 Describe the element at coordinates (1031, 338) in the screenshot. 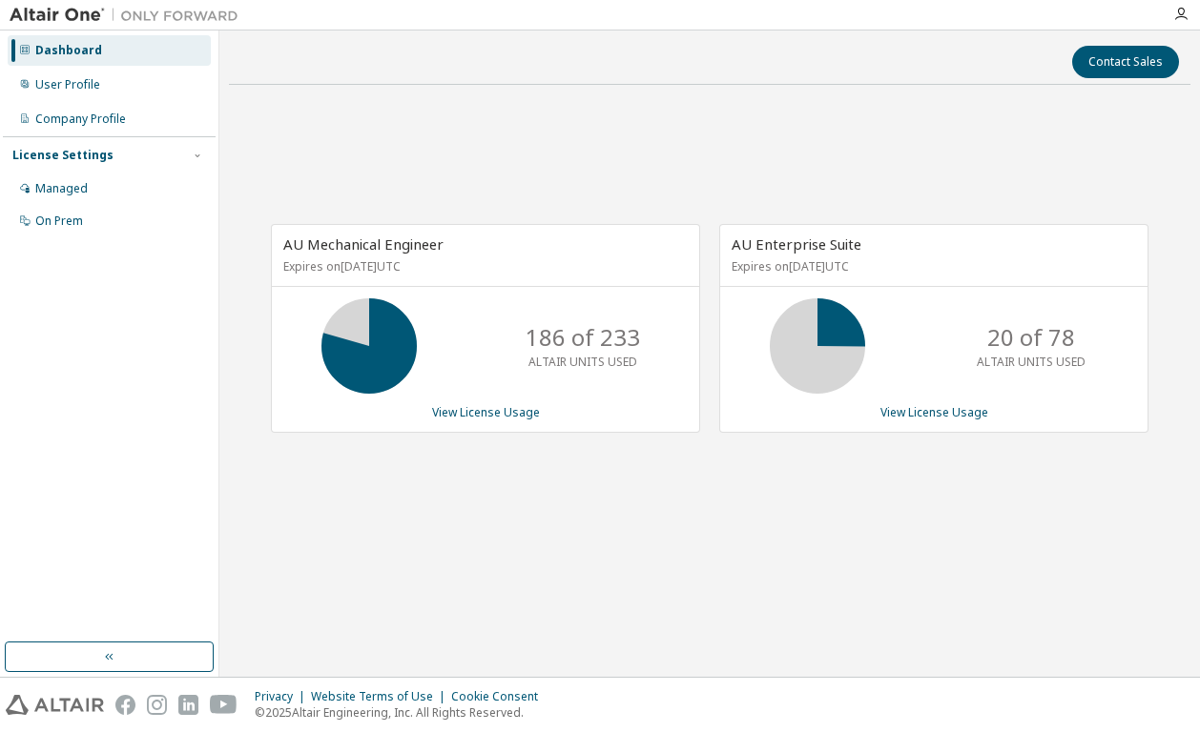

I see `p: 20 of 78` at that location.